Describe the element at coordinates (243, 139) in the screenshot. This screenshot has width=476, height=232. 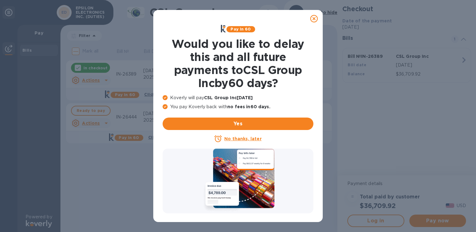
I see `u: No thanks, later` at that location.